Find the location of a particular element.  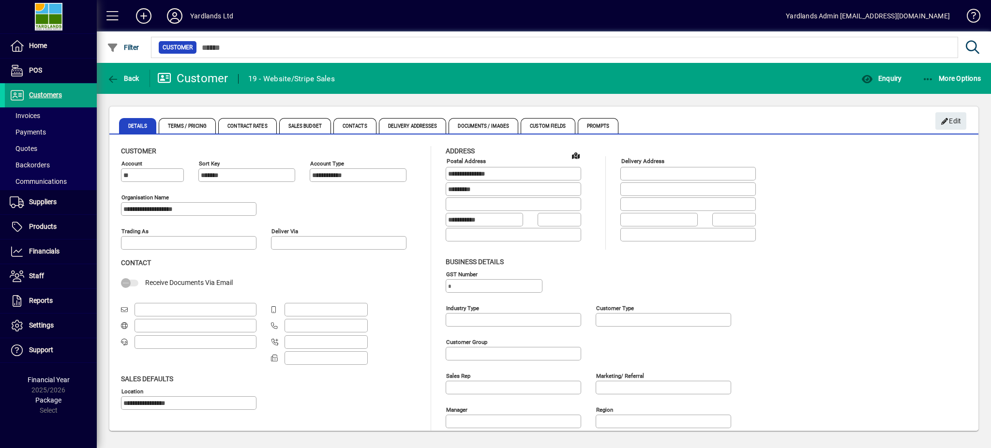

span: Contacts is located at coordinates (355, 126).